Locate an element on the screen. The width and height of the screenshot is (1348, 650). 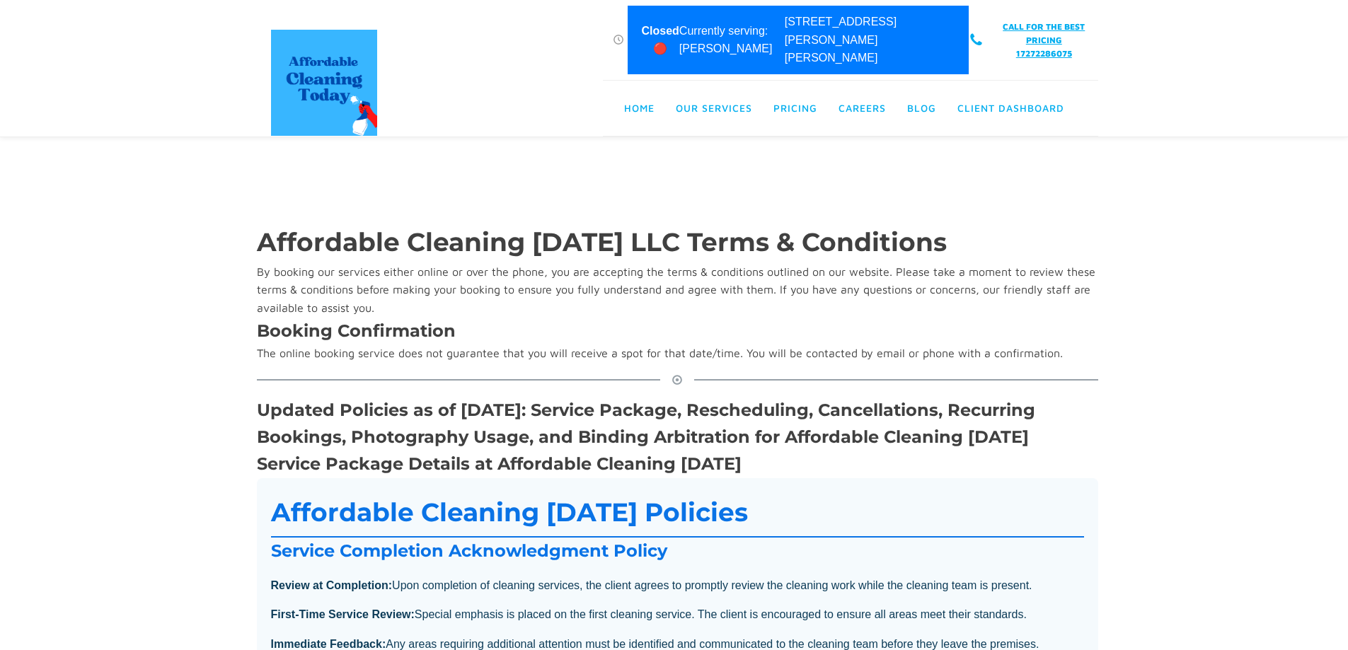
a: Our Services is located at coordinates (714, 108).